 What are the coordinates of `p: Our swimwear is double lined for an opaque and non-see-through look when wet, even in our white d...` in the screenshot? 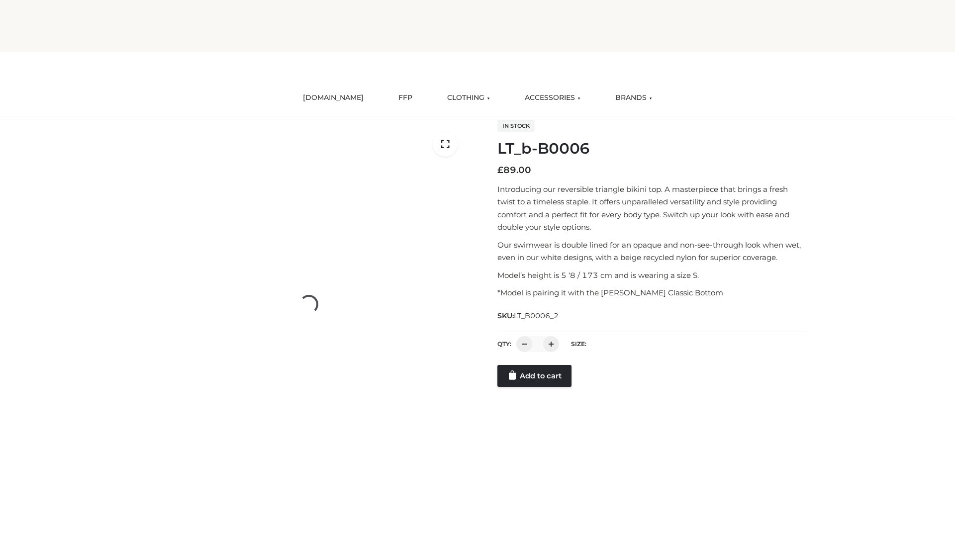 It's located at (652, 251).